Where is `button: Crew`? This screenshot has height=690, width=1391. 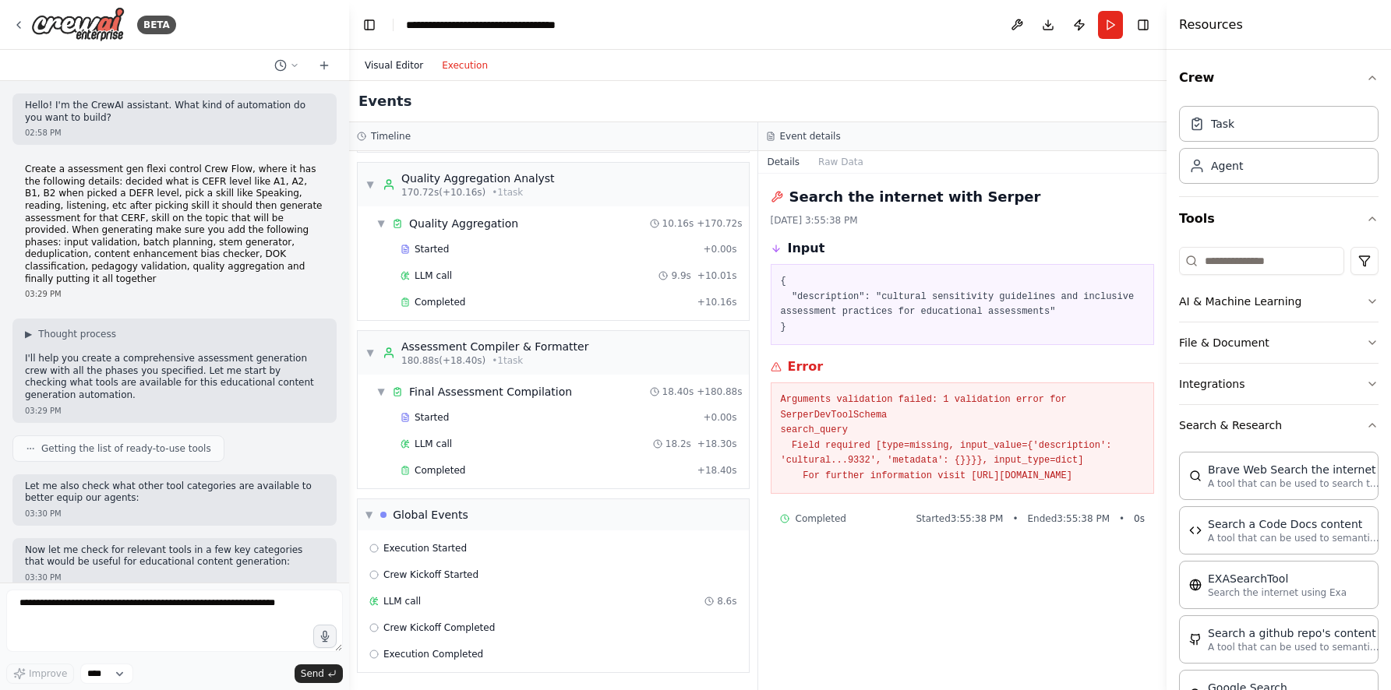 button: Crew is located at coordinates (1278, 78).